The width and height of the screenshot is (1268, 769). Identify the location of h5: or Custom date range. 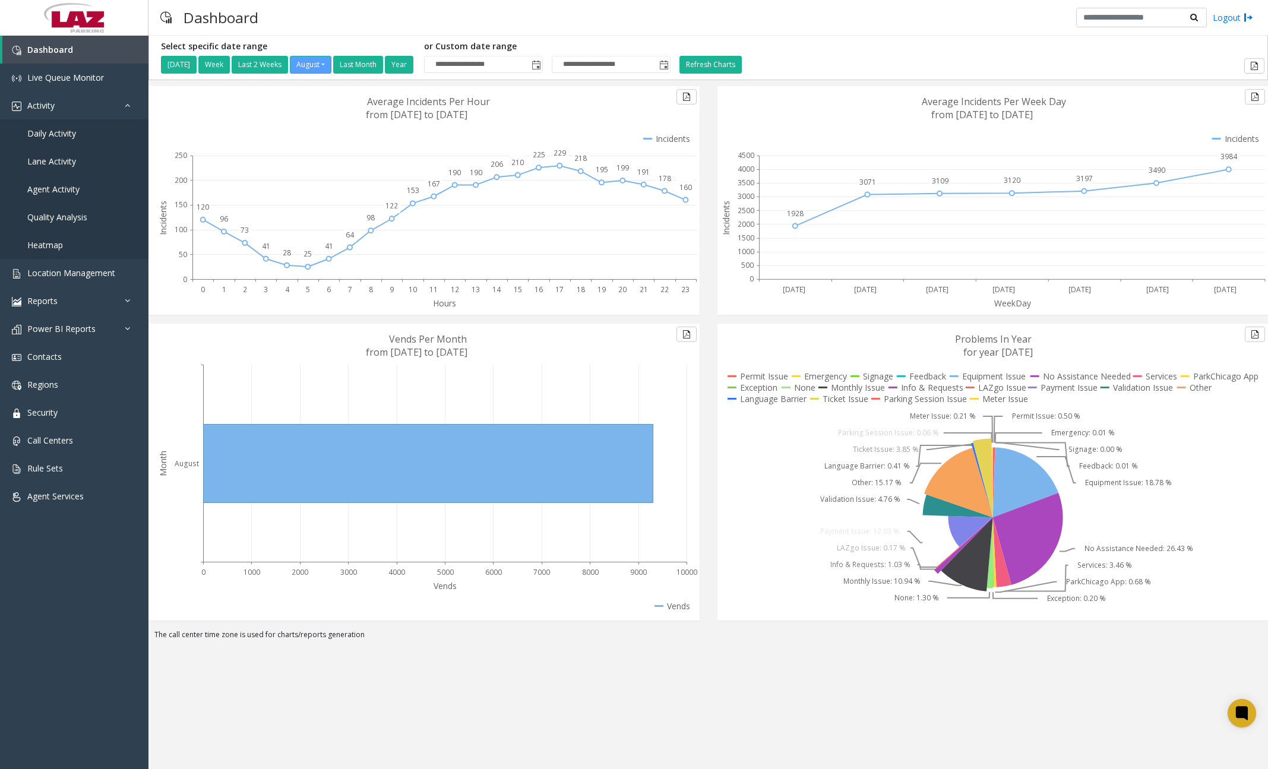
(547, 46).